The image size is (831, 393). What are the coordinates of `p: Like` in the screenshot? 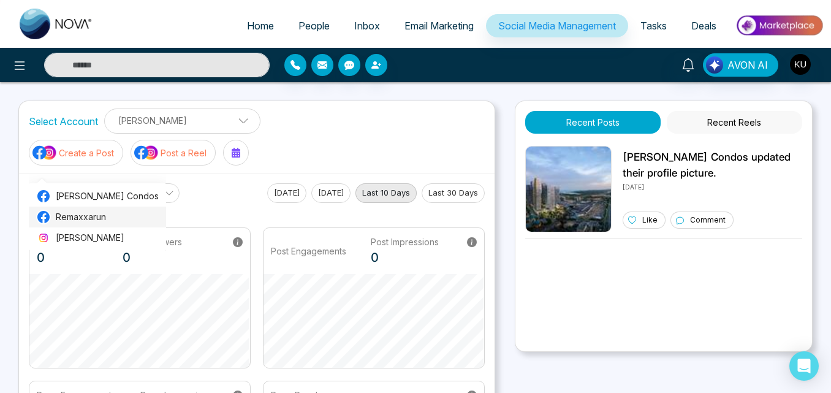 It's located at (650, 220).